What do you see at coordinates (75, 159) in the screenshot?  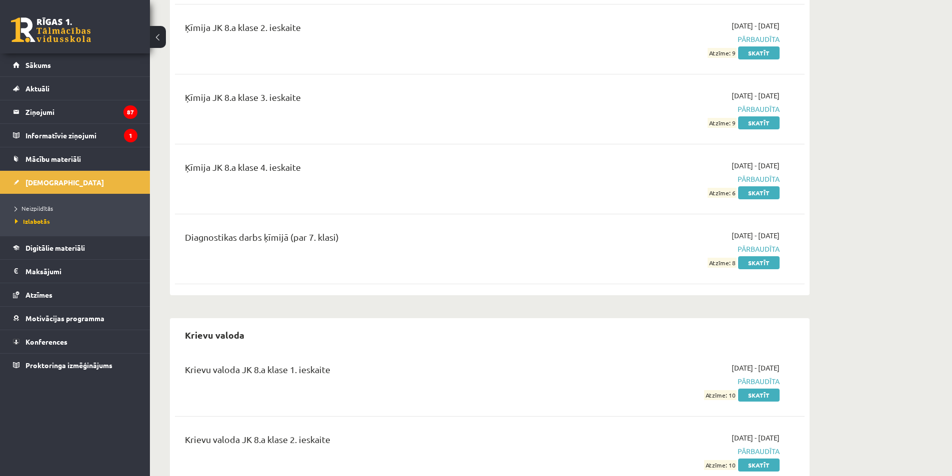 I see `a: Mācību materiāli` at bounding box center [75, 159].